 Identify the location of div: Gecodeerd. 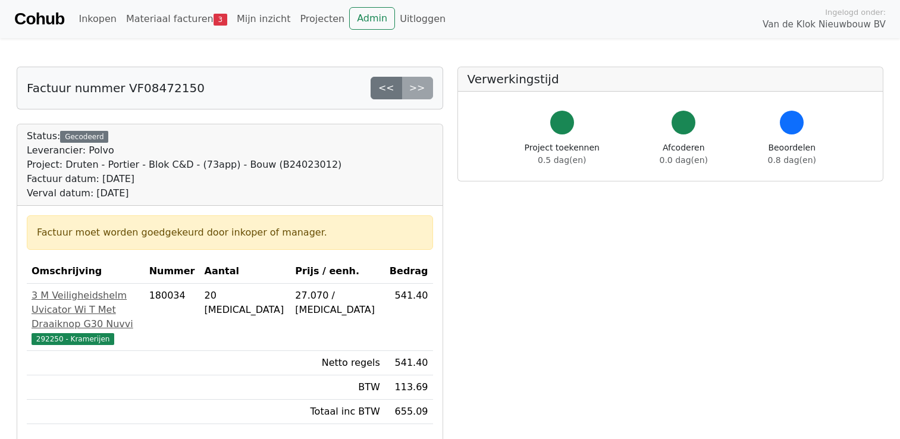
(84, 137).